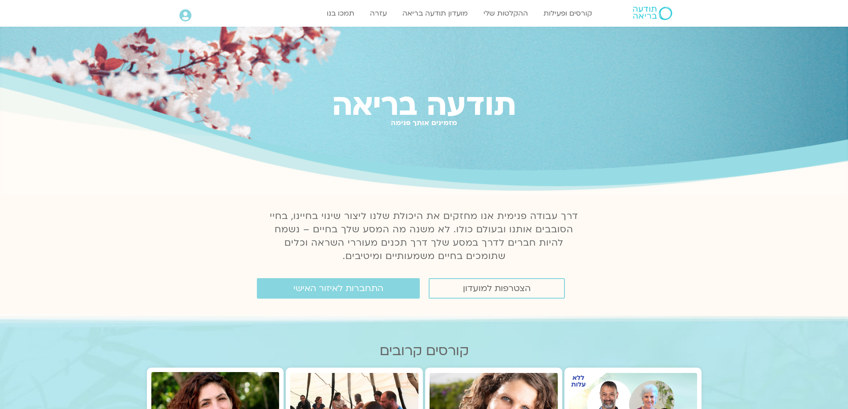  What do you see at coordinates (497, 288) in the screenshot?
I see `a: הצטרפות למועדון` at bounding box center [497, 288].